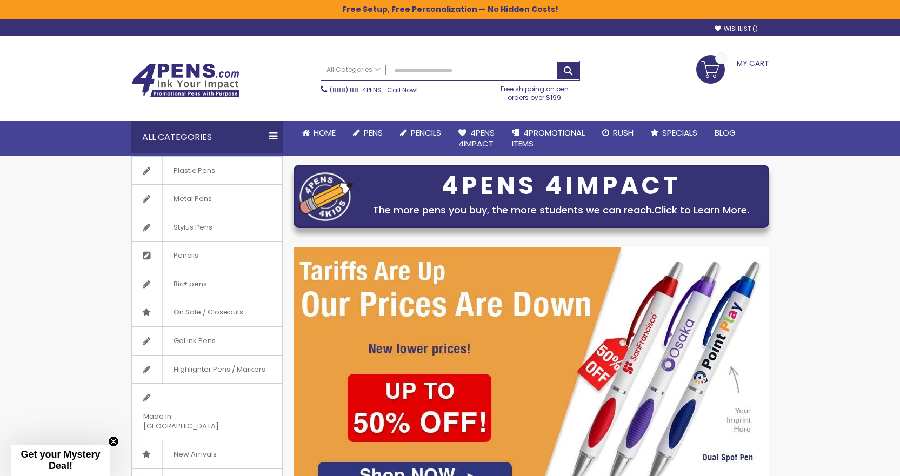 This screenshot has height=476, width=900. Describe the element at coordinates (561, 186) in the screenshot. I see `div: 4PENS 4IMPACT` at that location.